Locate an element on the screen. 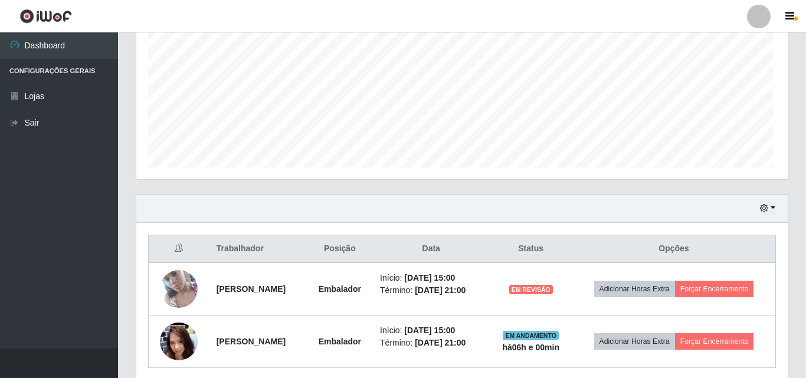 This screenshot has height=378, width=806. th: Posição is located at coordinates (340, 249).